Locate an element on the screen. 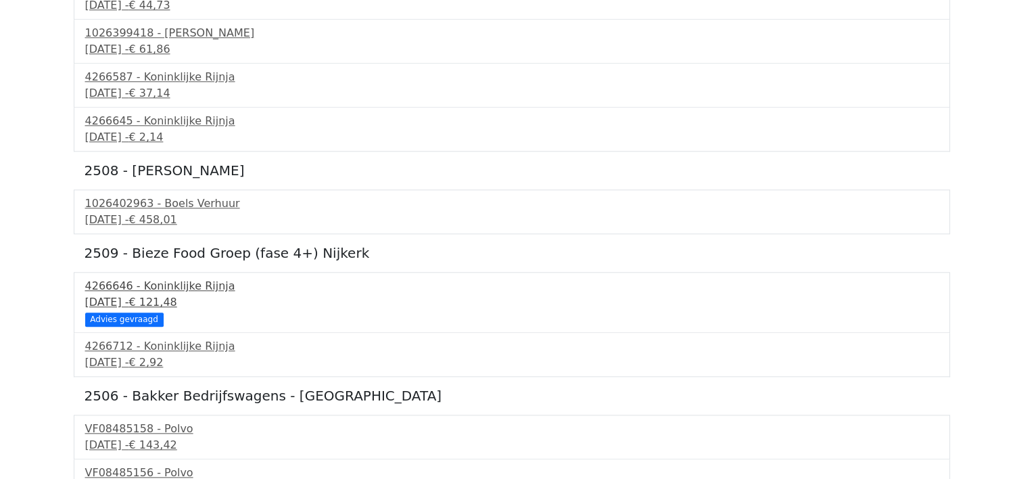 Image resolution: width=1023 pixels, height=479 pixels. div: 1026402963 - Boels Verhuur is located at coordinates (512, 204).